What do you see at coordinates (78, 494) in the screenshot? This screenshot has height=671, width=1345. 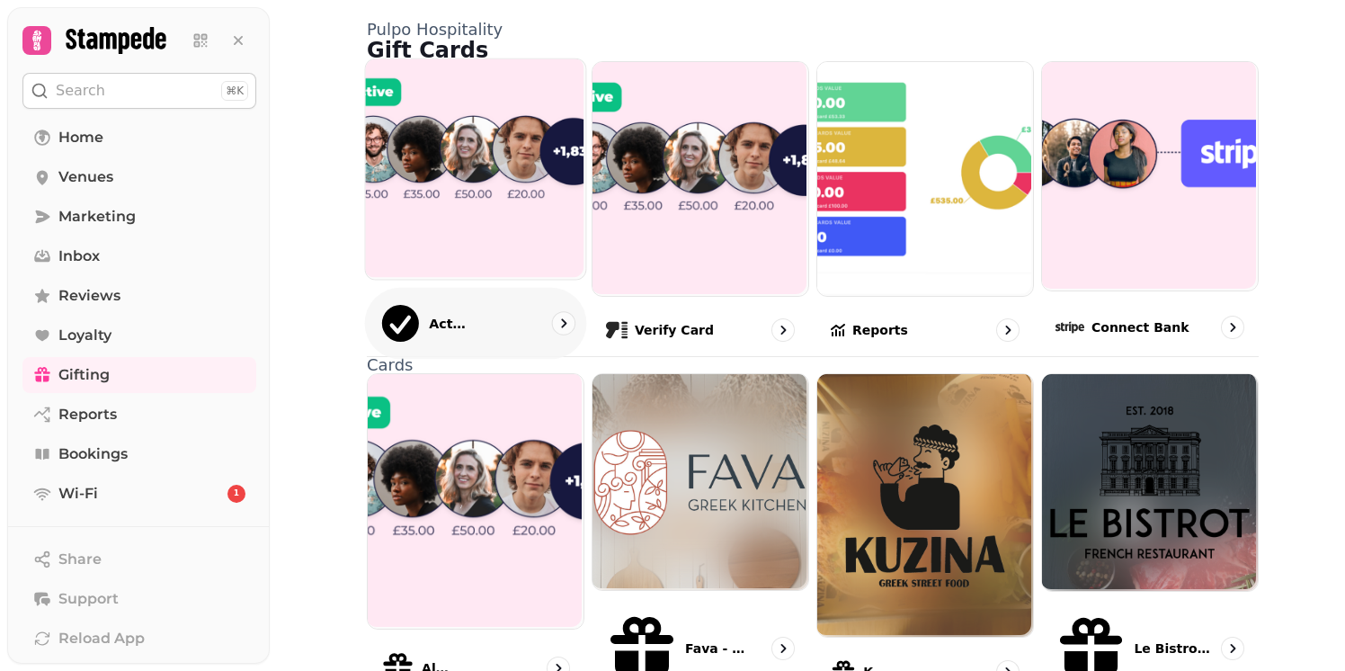 I see `span: Wi-Fi` at bounding box center [78, 494].